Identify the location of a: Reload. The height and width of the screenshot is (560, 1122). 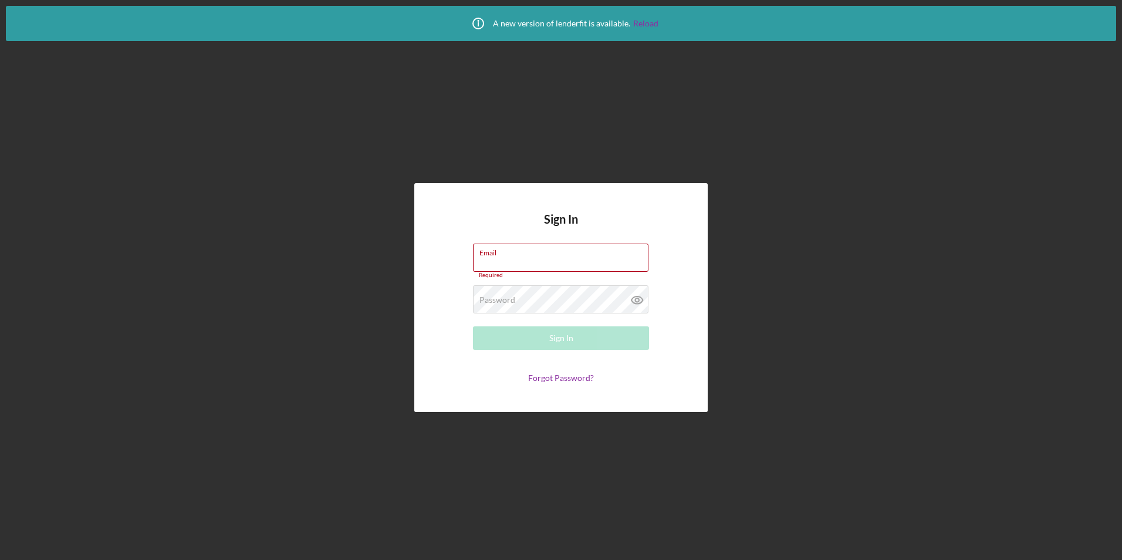
(646, 23).